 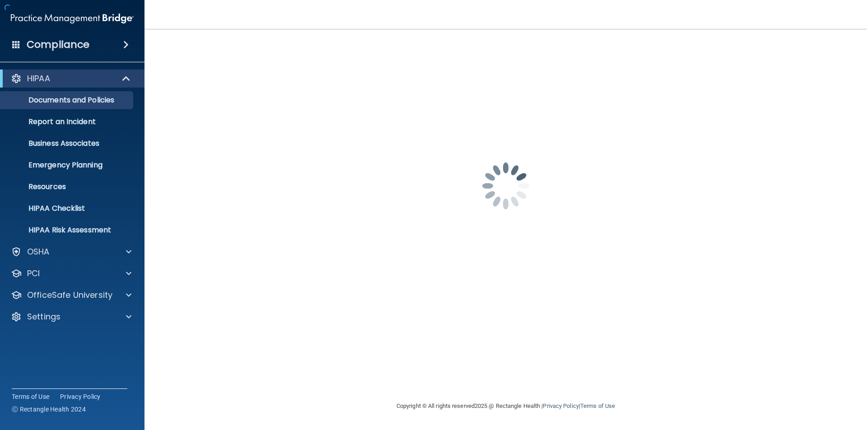 I want to click on p: Emergency Planning, so click(x=67, y=165).